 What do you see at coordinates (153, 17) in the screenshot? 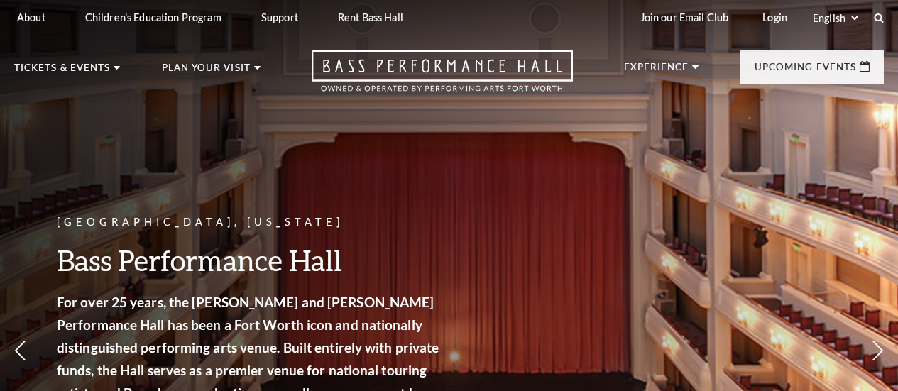
I see `p: Children's Education Program` at bounding box center [153, 17].